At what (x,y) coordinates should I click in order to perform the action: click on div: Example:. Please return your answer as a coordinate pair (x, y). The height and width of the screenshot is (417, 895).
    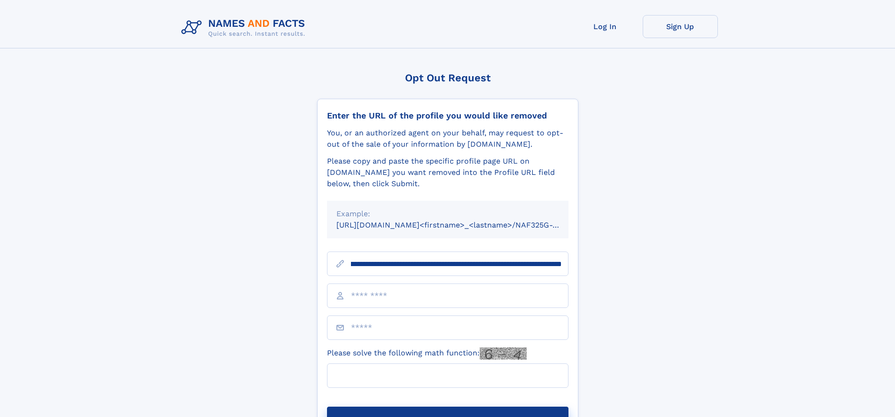
    Looking at the image, I should click on (448, 214).